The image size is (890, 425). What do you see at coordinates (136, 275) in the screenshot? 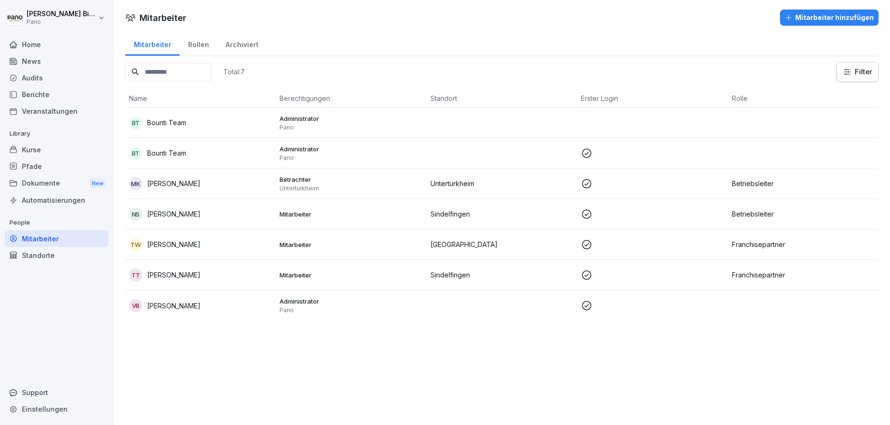
I see `div: TT` at bounding box center [136, 275].